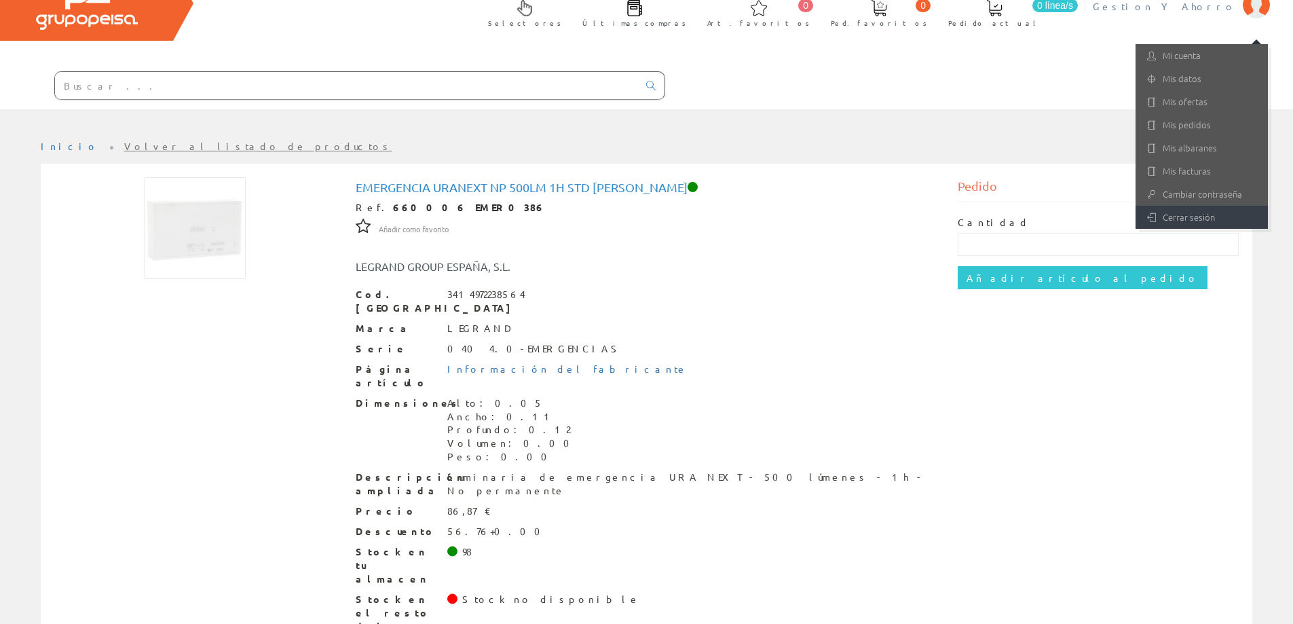  Describe the element at coordinates (758, 23) in the screenshot. I see `span: Art. favoritos` at that location.